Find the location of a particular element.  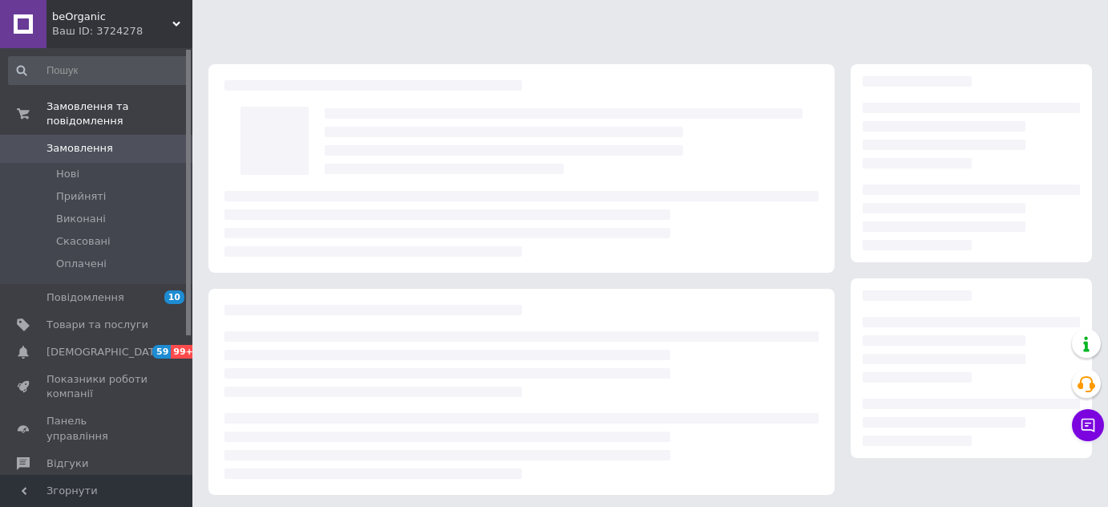

button: Чат з покупцем is located at coordinates (1088, 425).